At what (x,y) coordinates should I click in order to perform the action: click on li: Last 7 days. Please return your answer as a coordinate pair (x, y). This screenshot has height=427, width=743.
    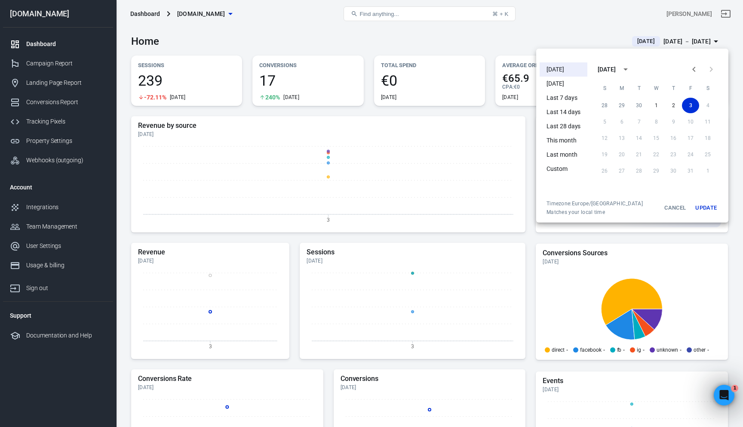
    Looking at the image, I should click on (563, 98).